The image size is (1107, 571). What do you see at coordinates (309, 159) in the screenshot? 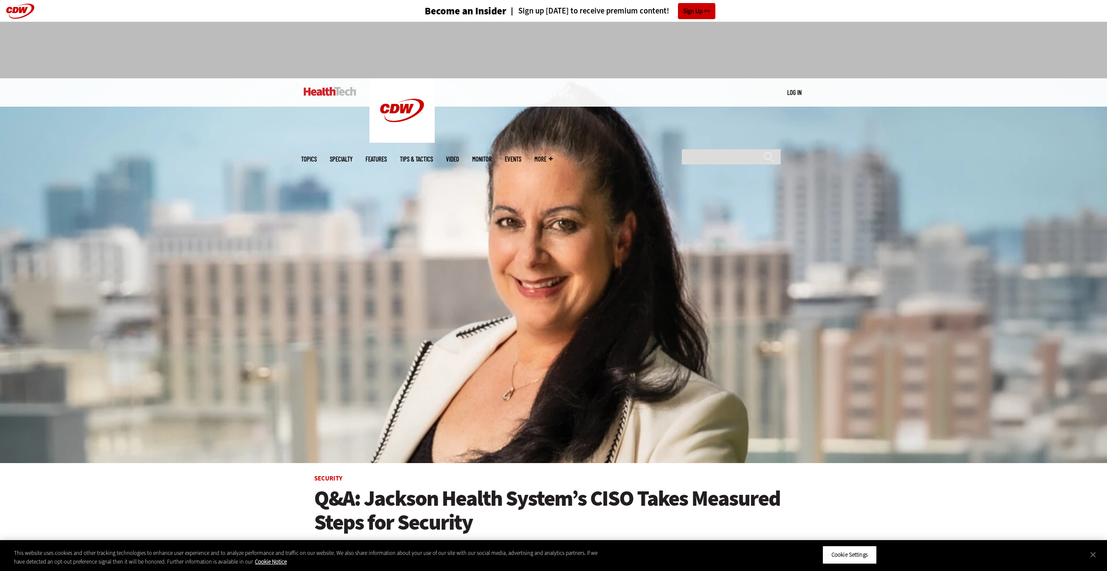
I see `span: Topics` at bounding box center [309, 159].